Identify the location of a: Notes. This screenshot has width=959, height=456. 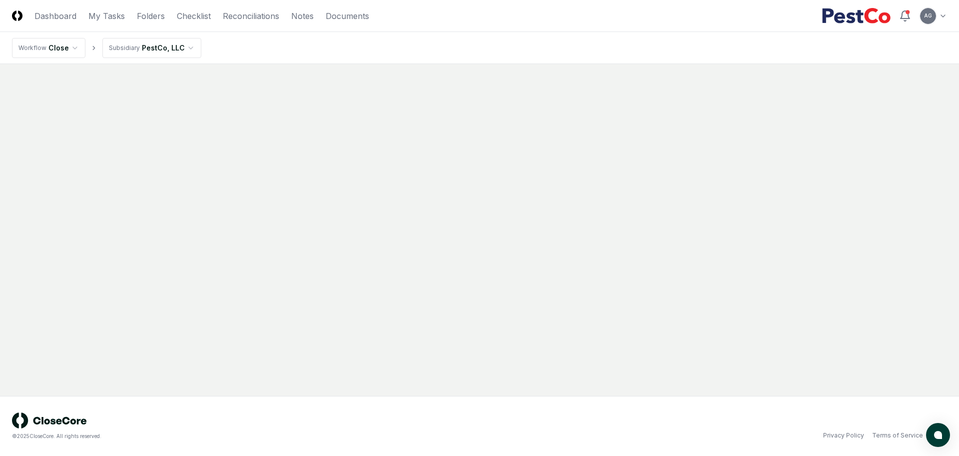
(302, 16).